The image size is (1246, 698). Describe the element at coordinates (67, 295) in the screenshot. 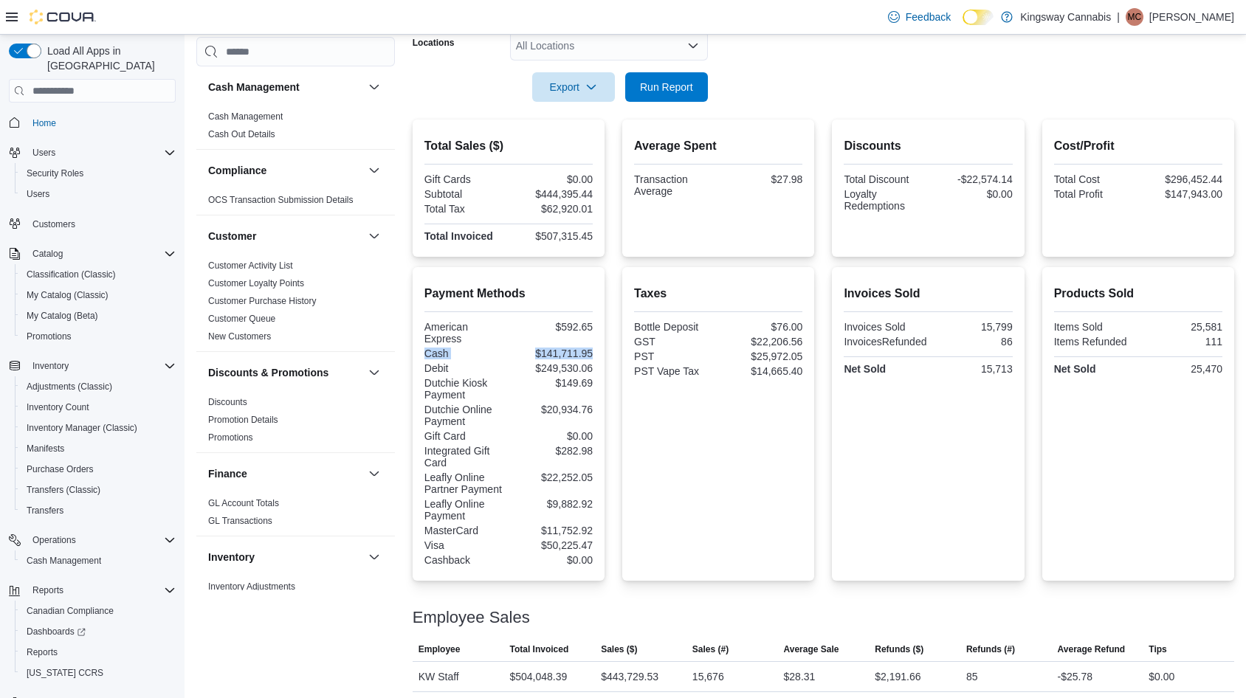

I see `span: My Catalog (Classic)` at that location.